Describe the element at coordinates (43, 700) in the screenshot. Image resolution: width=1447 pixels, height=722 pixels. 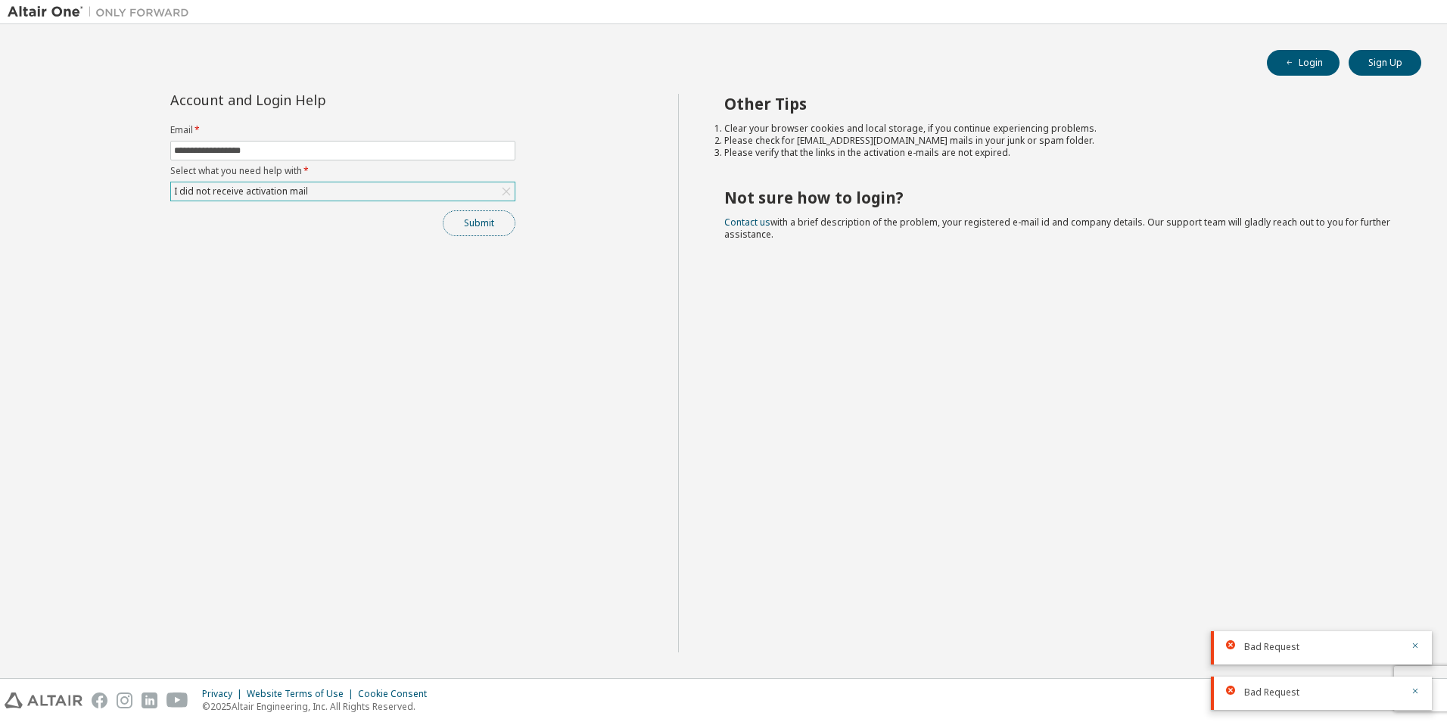
I see `img: altair_logo.svg` at that location.